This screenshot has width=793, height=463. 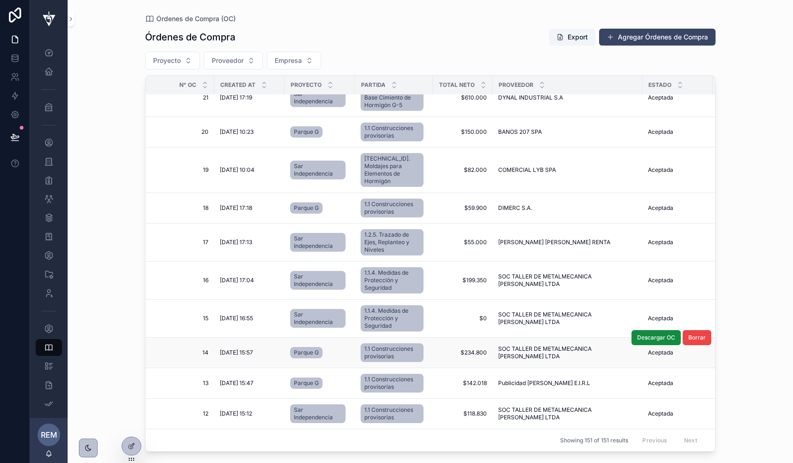 What do you see at coordinates (657, 37) in the screenshot?
I see `button: Agregar Órdenes de Compra` at bounding box center [657, 37].